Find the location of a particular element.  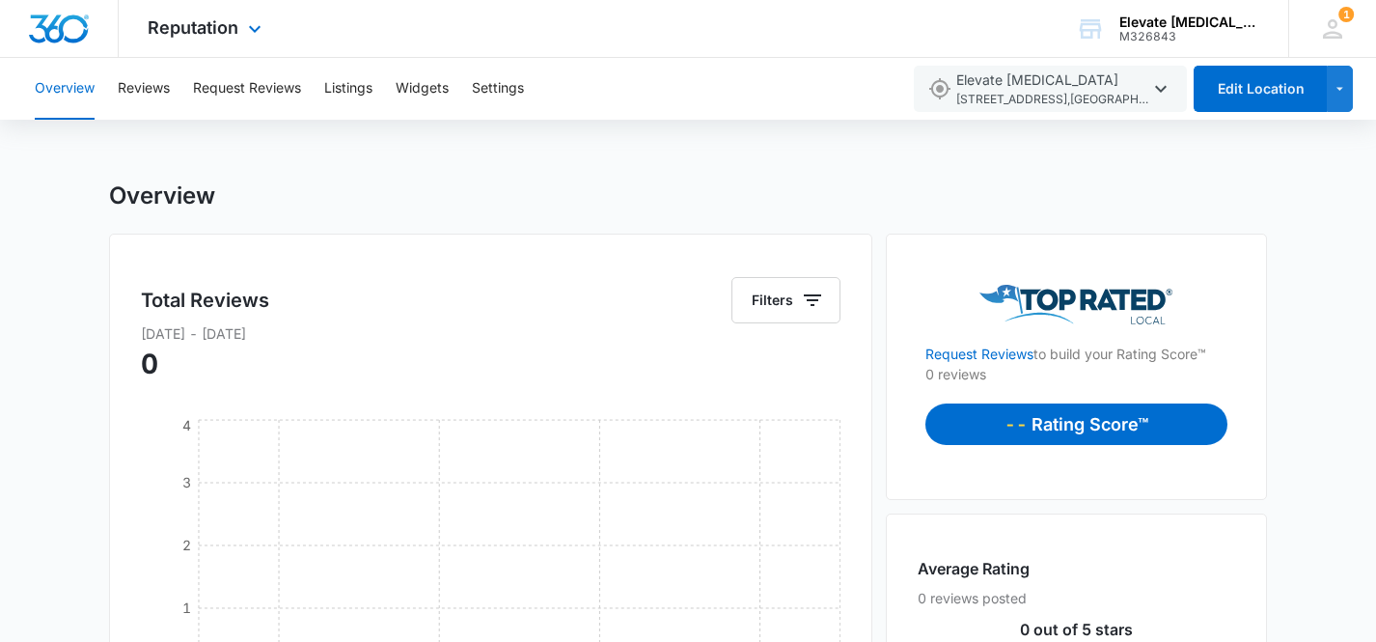

h4: Average Rating is located at coordinates (974, 568).